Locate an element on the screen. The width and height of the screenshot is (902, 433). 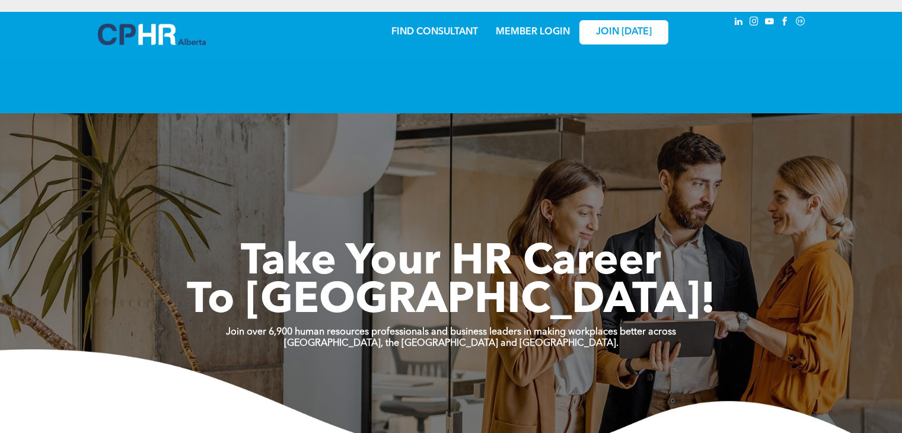
a: MEMBER LOGIN is located at coordinates (532, 32).